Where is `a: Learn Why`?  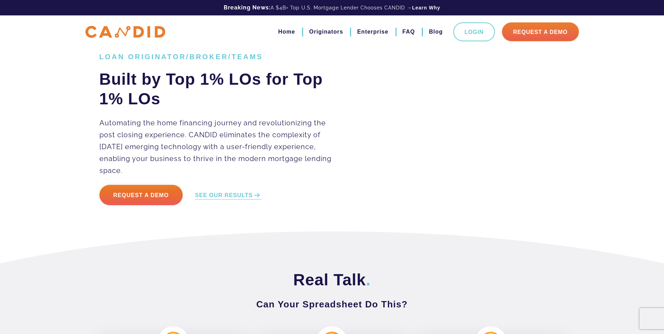 a: Learn Why is located at coordinates (426, 8).